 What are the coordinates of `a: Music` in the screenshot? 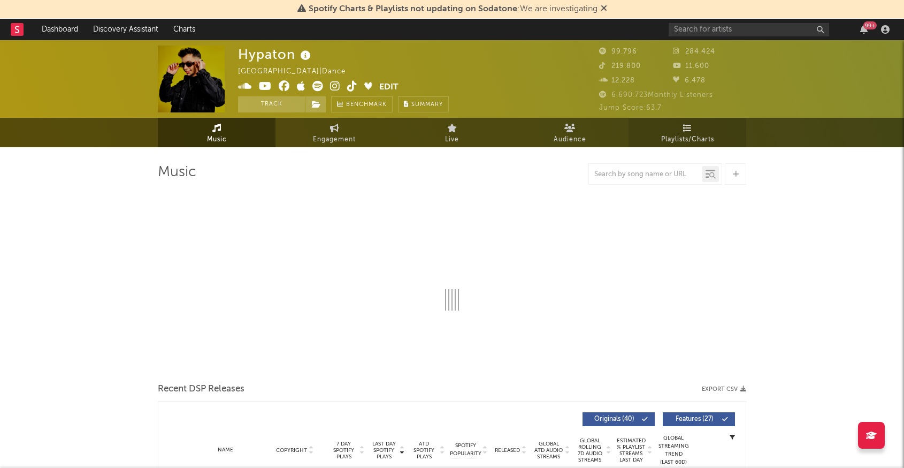 It's located at (217, 132).